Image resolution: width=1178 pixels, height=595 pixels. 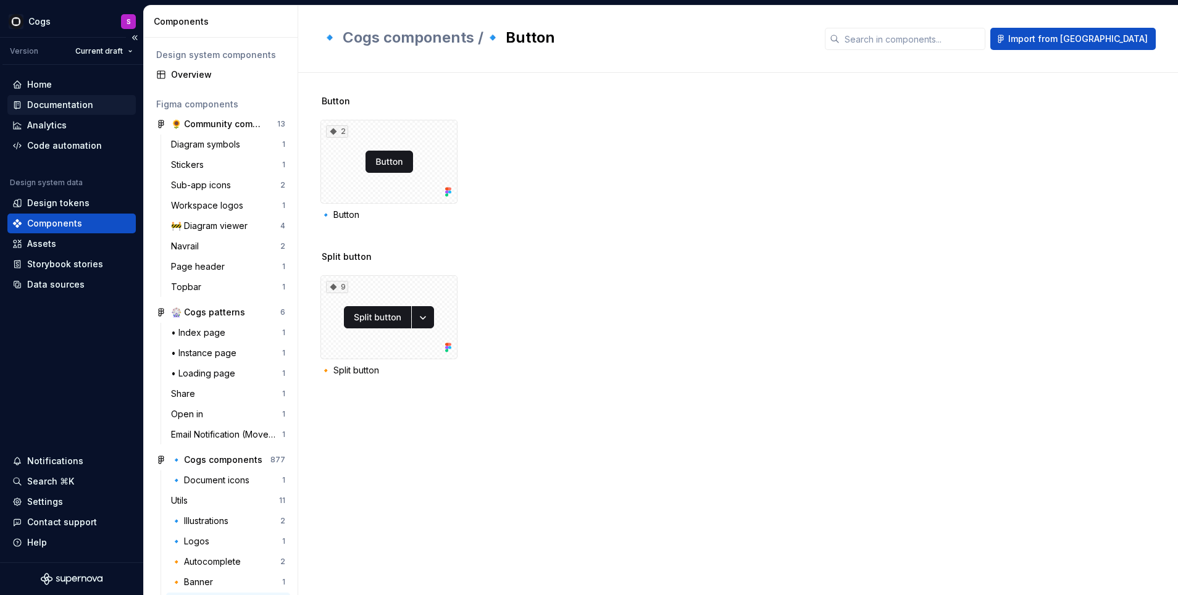 I want to click on a: 🔹 Illustrations2, so click(x=228, y=521).